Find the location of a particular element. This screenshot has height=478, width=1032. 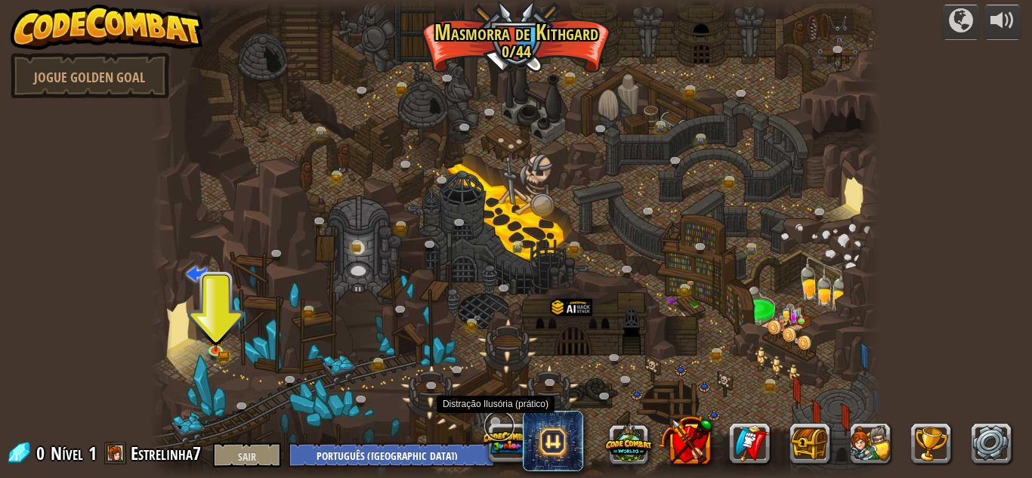

font: 1 is located at coordinates (92, 453).